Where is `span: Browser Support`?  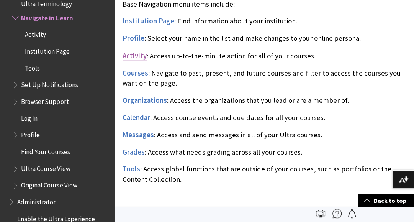 span: Browser Support is located at coordinates (45, 100).